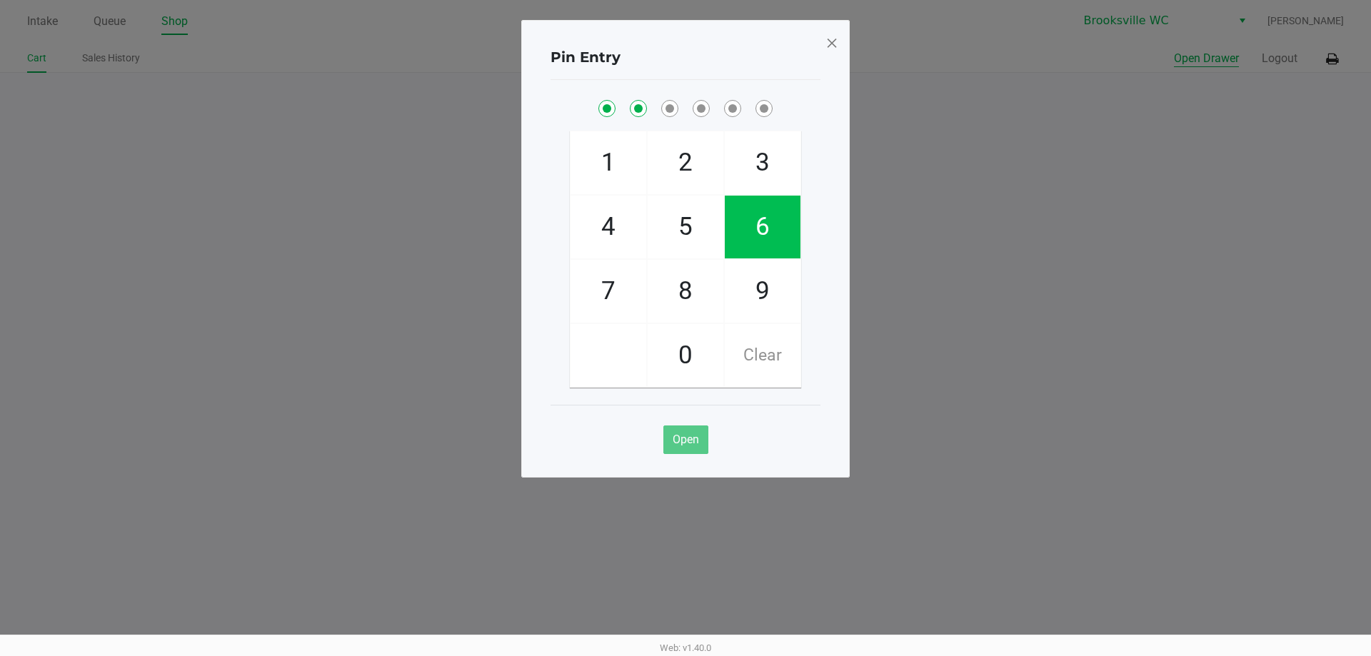 This screenshot has height=656, width=1371. Describe the element at coordinates (609, 291) in the screenshot. I see `span: 7` at that location.